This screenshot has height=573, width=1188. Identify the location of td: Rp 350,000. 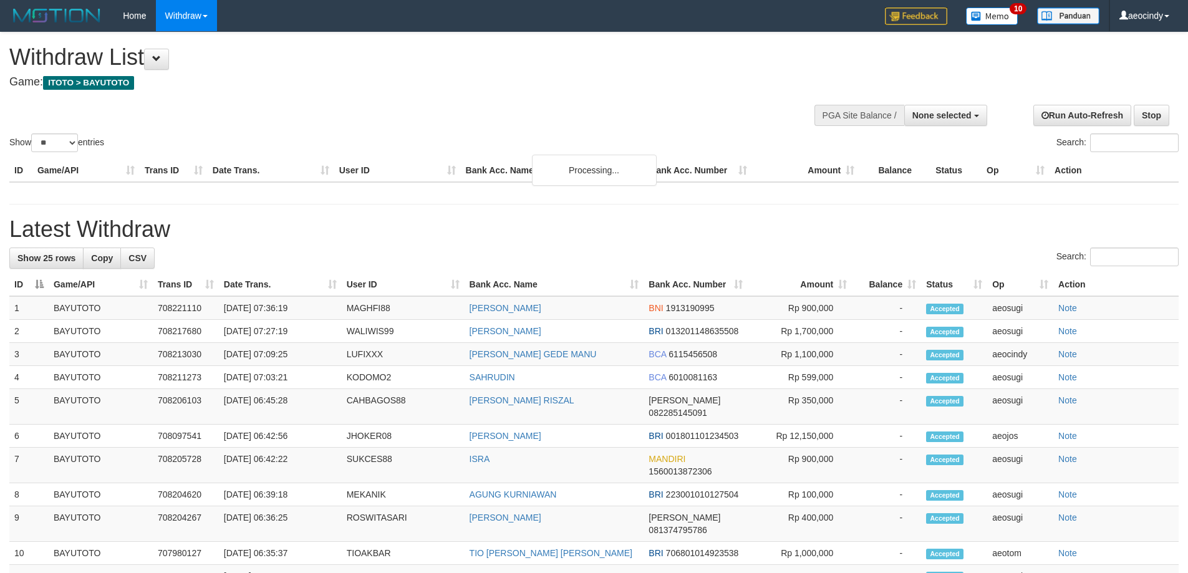
(799, 407).